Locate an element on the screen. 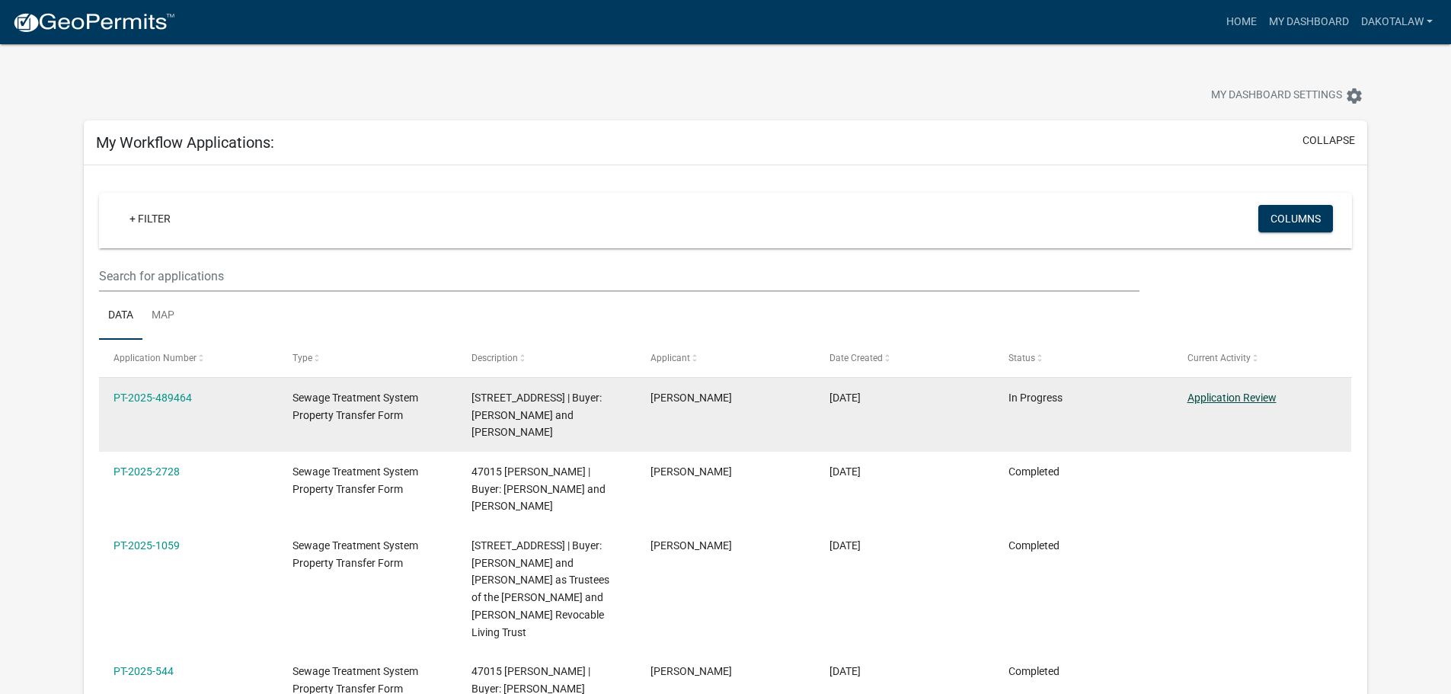  button: collapse is located at coordinates (1328, 140).